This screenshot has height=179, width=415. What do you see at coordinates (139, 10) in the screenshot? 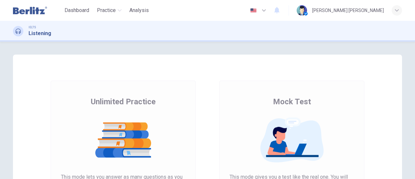
I see `button: Analysis` at bounding box center [139, 10].